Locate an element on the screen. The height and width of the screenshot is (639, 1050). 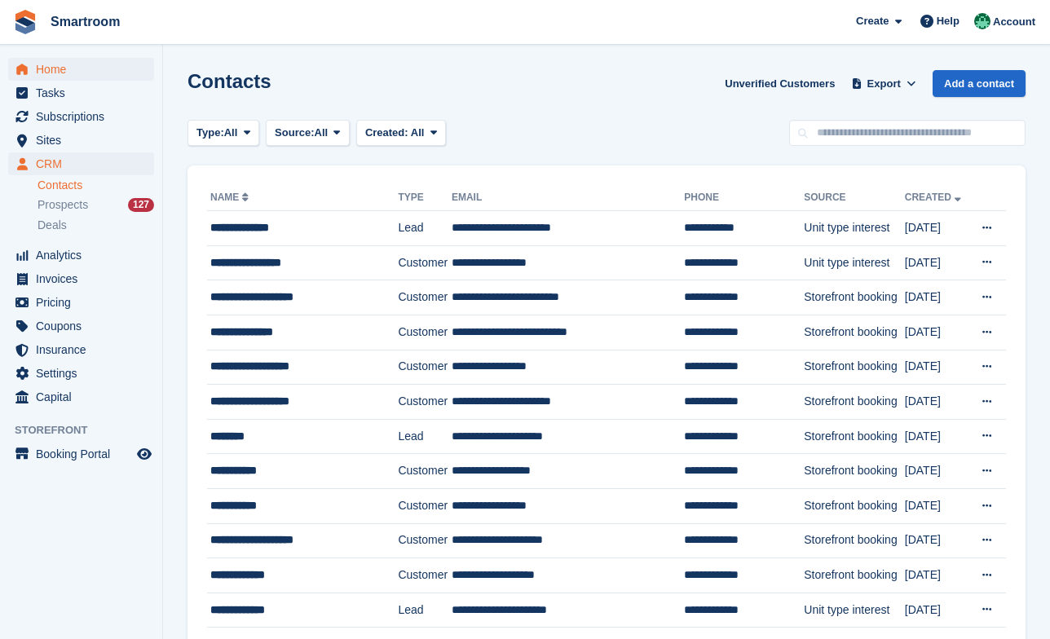
button: Source: All is located at coordinates (307, 133).